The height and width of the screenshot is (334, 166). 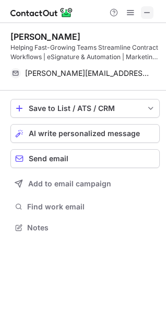 I want to click on button: save-profile-one-click, so click(x=85, y=108).